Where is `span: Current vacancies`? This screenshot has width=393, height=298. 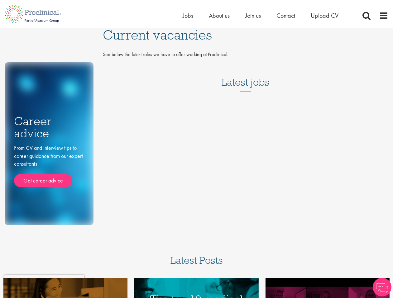 span: Current vacancies is located at coordinates (157, 35).